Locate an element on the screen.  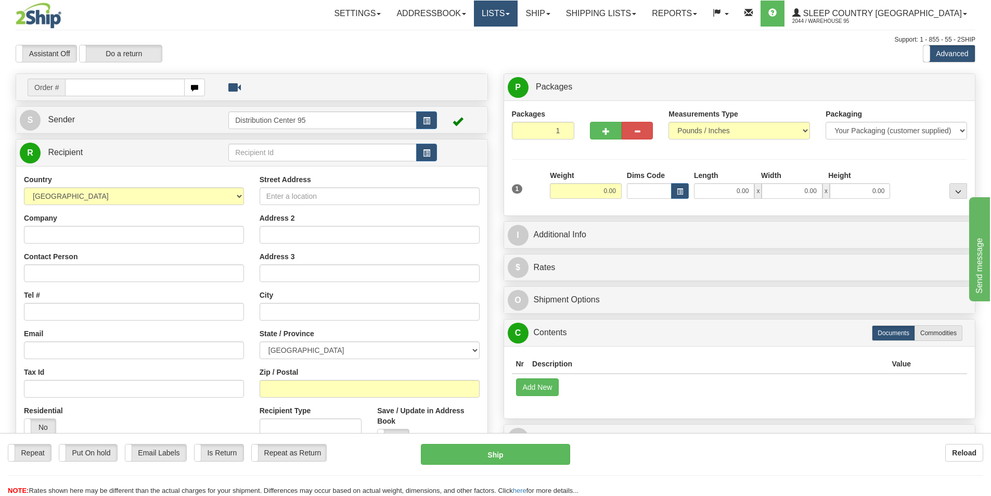
label: Is Return is located at coordinates (219, 452).